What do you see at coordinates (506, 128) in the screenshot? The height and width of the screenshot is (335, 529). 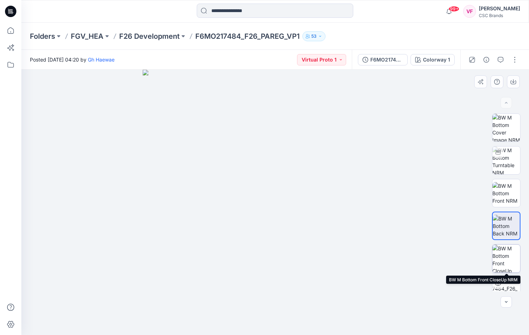 I see `img: BW M Bottom Cover Image NRM` at bounding box center [506, 128].